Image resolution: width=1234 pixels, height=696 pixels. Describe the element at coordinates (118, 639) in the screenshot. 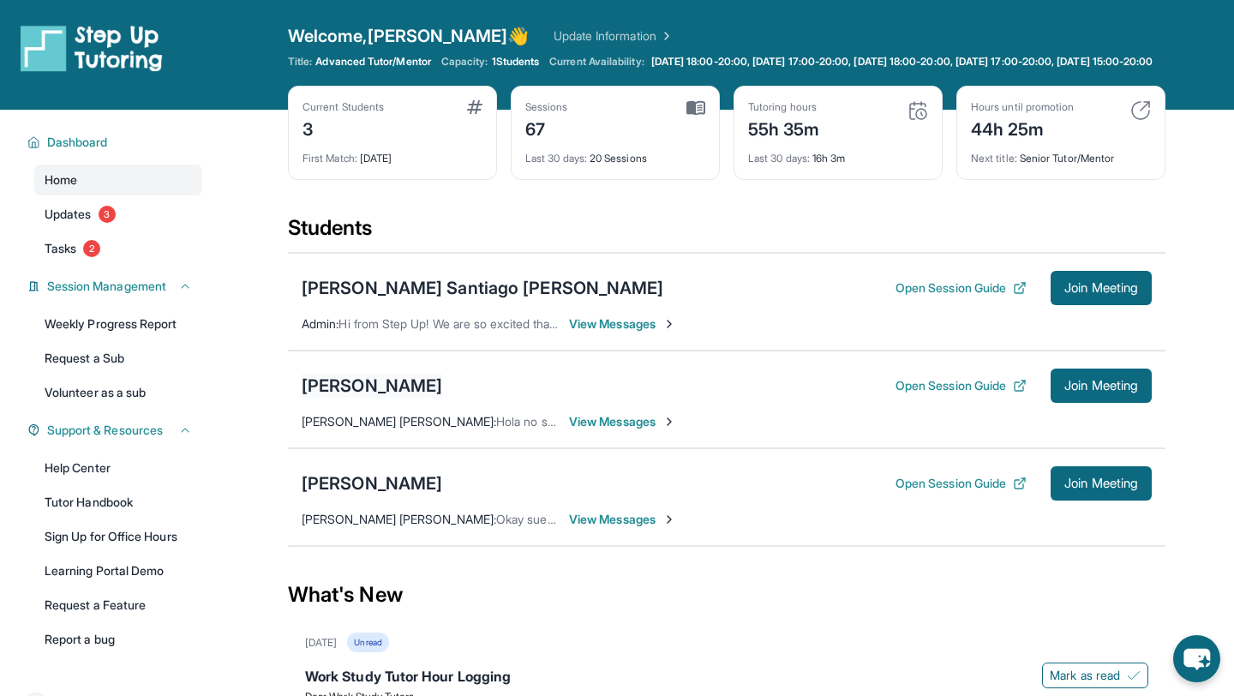

I see `a: Report a bug` at that location.